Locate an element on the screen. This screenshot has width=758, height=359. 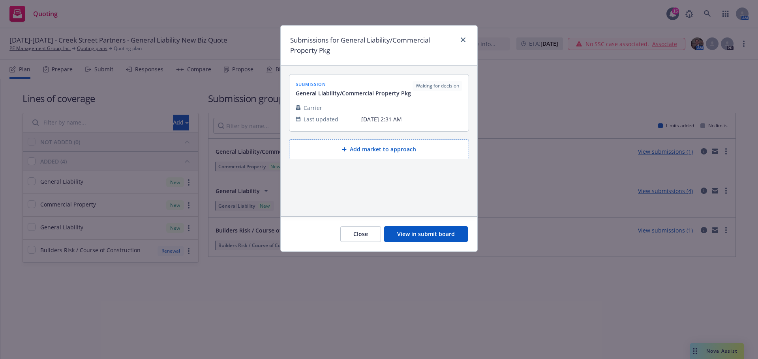
span: Last updated is located at coordinates (321, 119).